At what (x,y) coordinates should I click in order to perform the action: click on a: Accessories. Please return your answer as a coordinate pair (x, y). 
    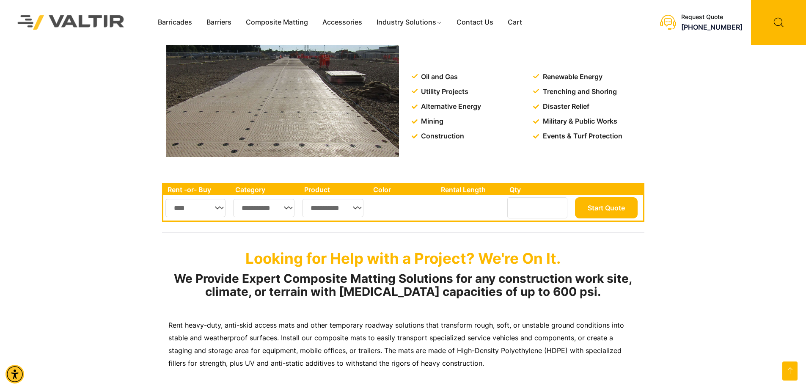
    Looking at the image, I should click on (342, 22).